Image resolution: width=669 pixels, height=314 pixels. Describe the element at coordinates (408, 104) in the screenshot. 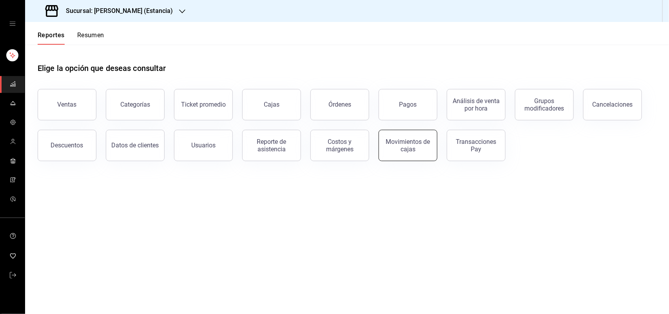

I see `div: Pagos` at that location.